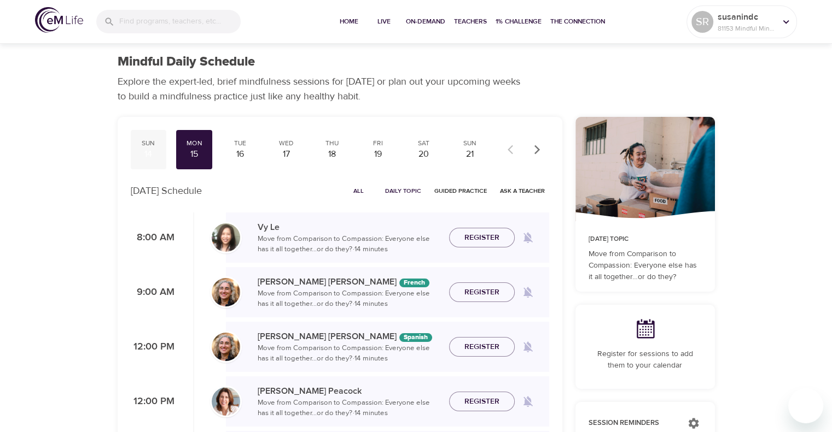 This screenshot has height=432, width=832. Describe the element at coordinates (359, 191) in the screenshot. I see `button: All` at that location.